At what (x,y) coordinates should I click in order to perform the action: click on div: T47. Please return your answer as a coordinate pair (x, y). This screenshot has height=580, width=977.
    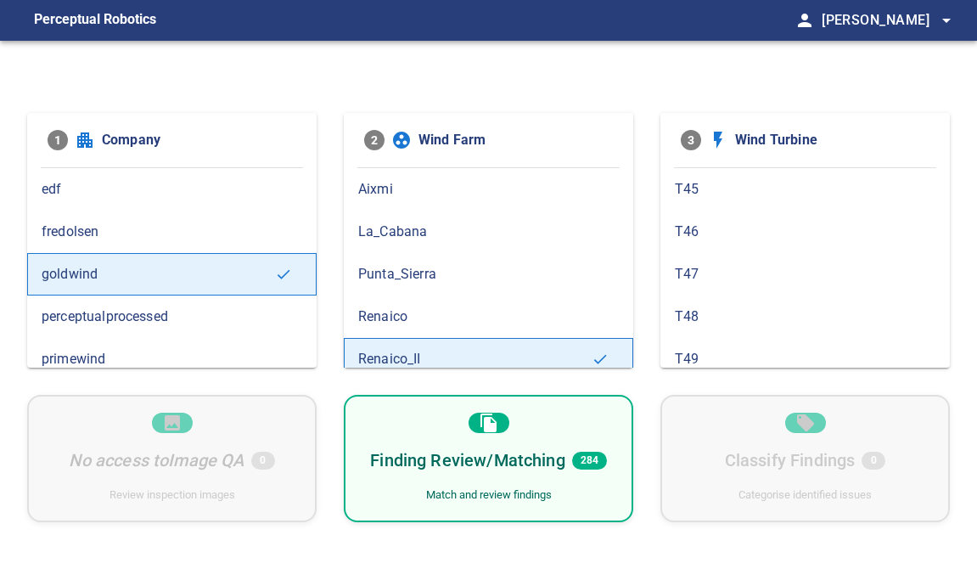
    Looking at the image, I should click on (805, 274).